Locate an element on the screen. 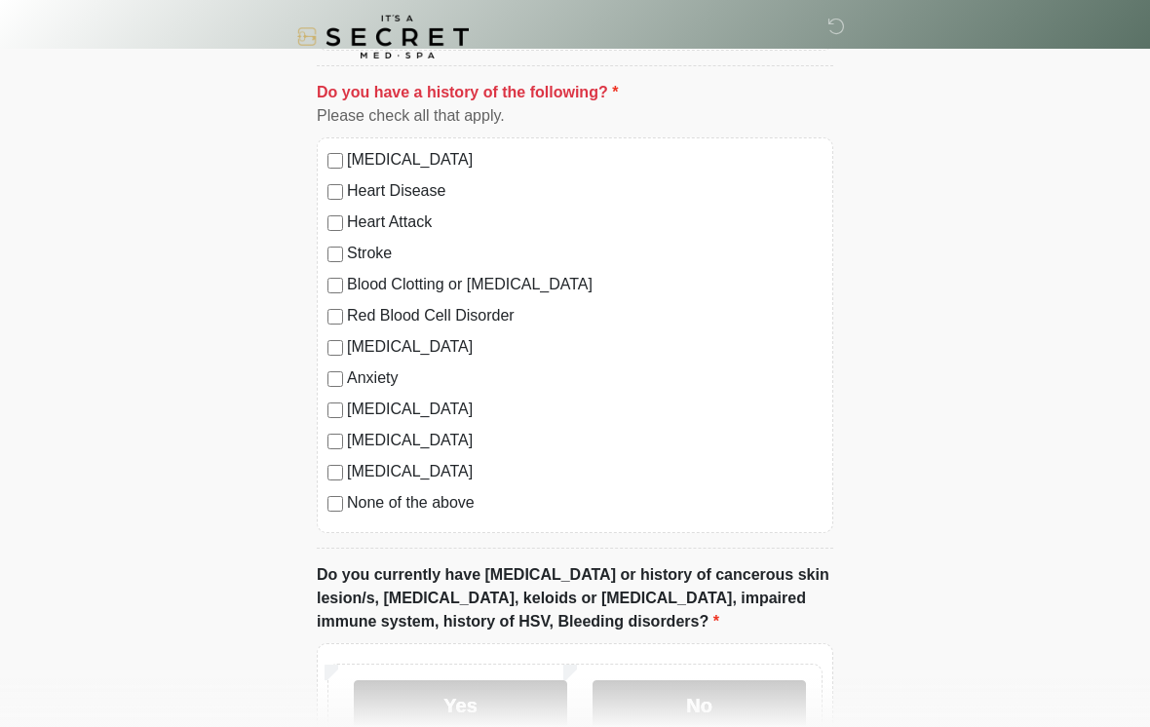 The width and height of the screenshot is (1150, 727). input: None of the above is located at coordinates (335, 504).